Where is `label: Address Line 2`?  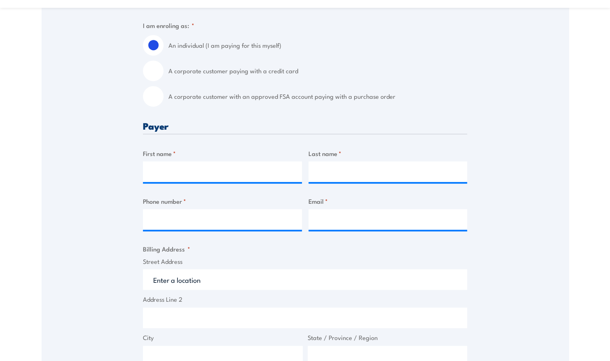 label: Address Line 2 is located at coordinates (305, 300).